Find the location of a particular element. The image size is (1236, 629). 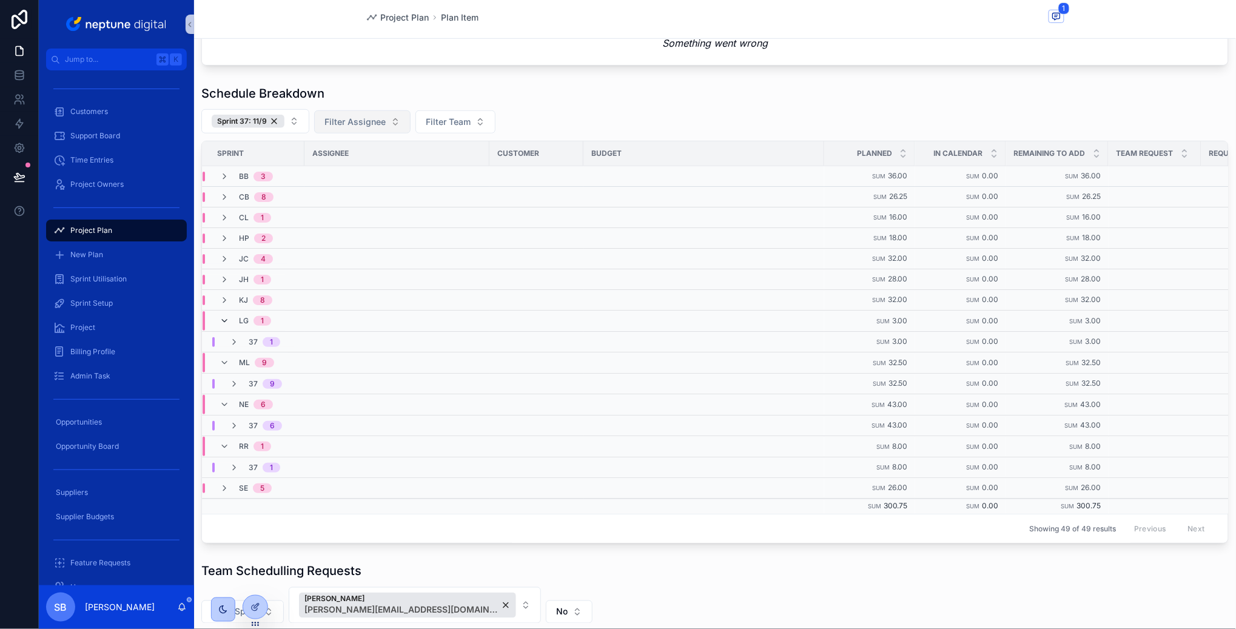

span: JH is located at coordinates (244, 280).